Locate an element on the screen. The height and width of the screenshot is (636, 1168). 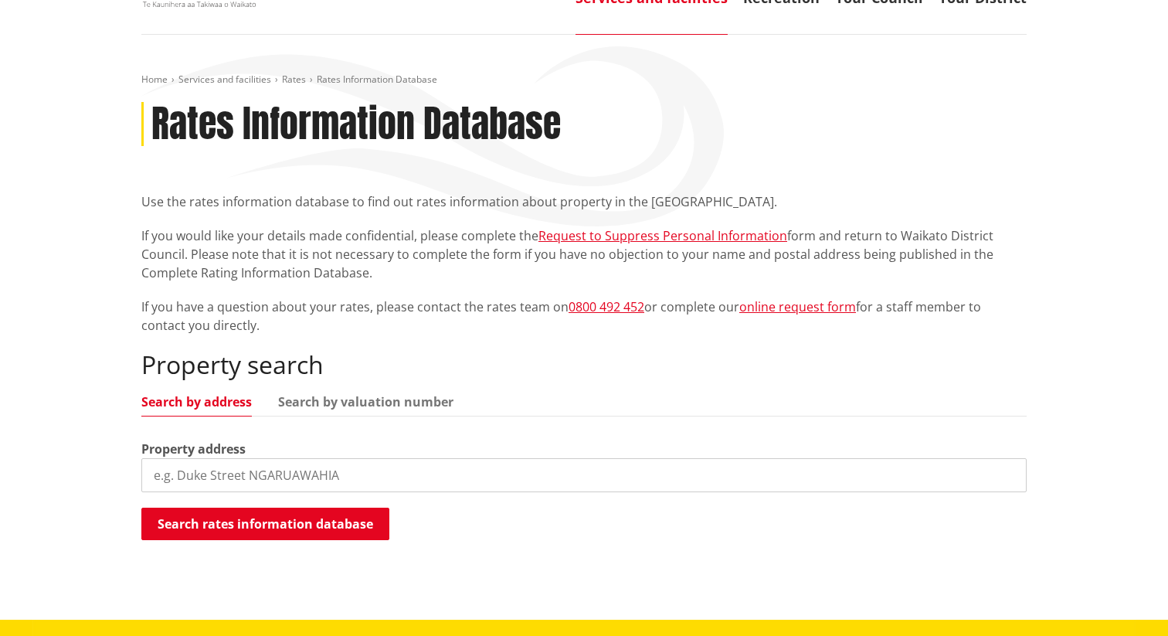
a: Home is located at coordinates (154, 79).